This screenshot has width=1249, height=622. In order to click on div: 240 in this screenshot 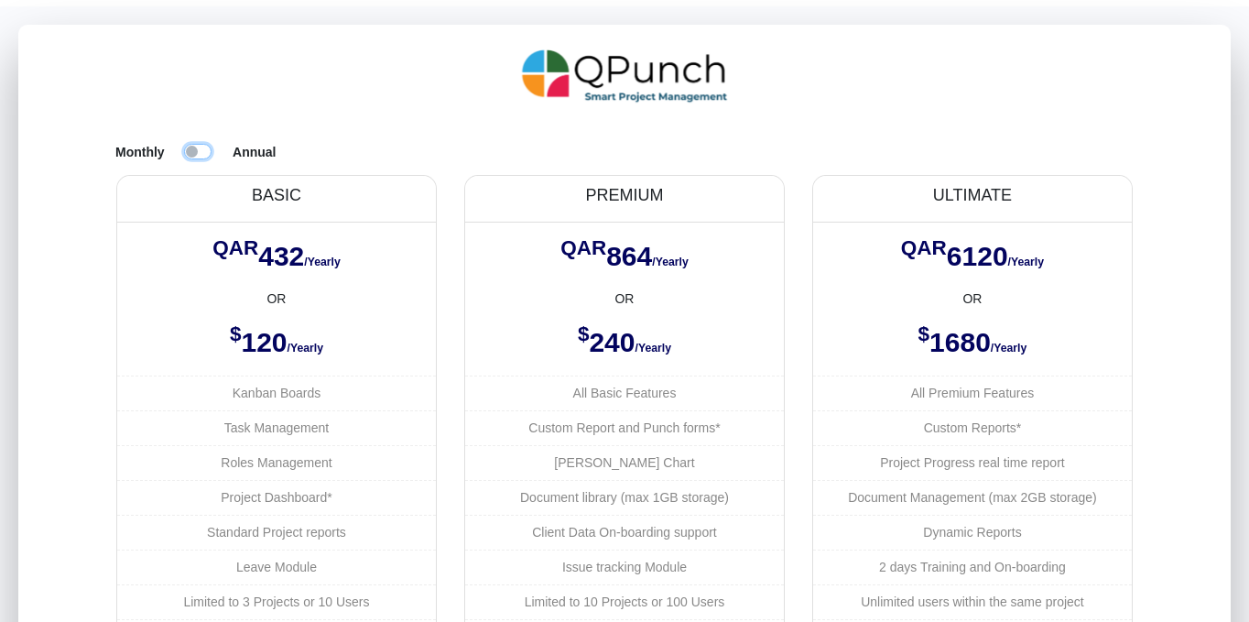, I will do `click(625, 342)`.